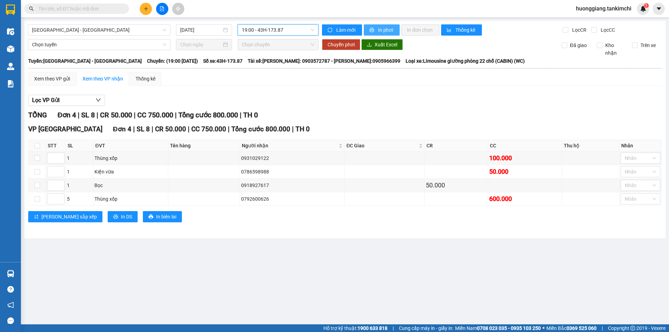  I want to click on button: caret-down, so click(659, 9).